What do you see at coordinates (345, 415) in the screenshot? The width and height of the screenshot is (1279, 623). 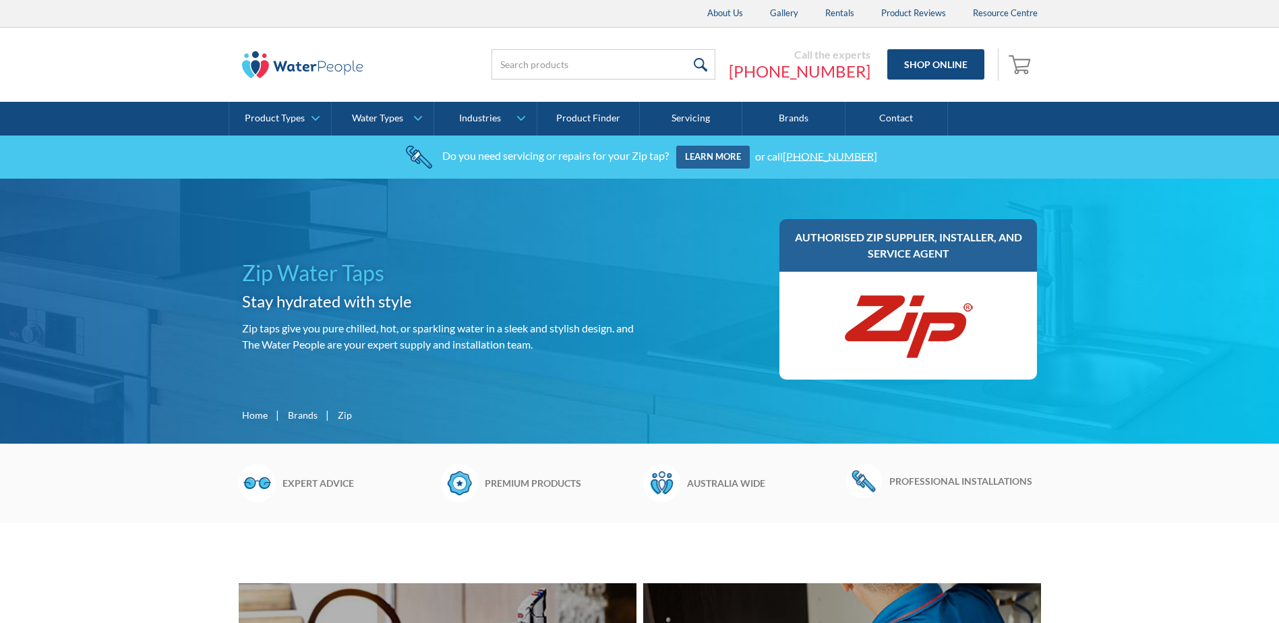 I see `div: Zip` at bounding box center [345, 415].